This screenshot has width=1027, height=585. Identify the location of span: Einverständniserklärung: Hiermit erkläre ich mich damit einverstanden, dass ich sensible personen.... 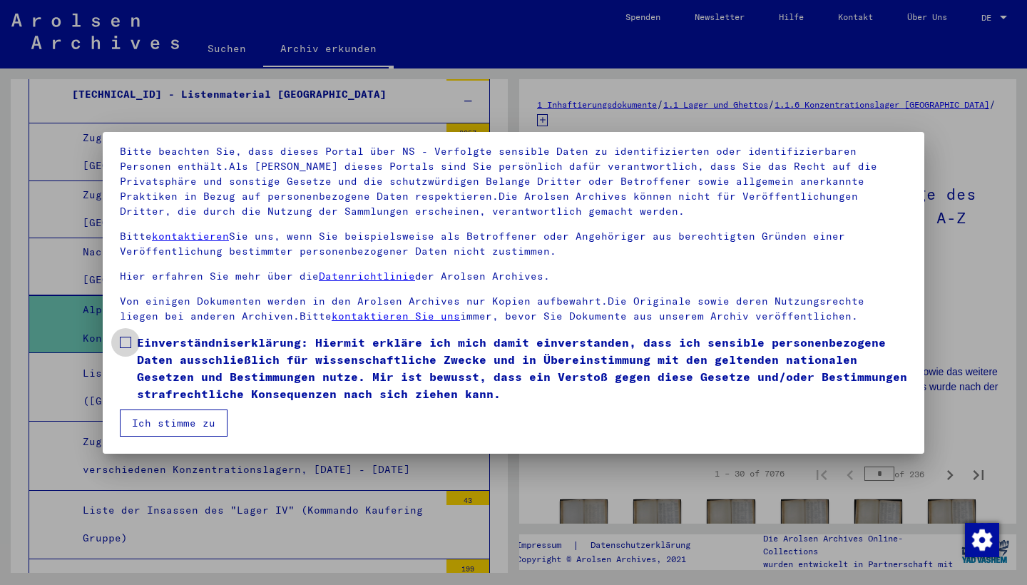
(522, 368).